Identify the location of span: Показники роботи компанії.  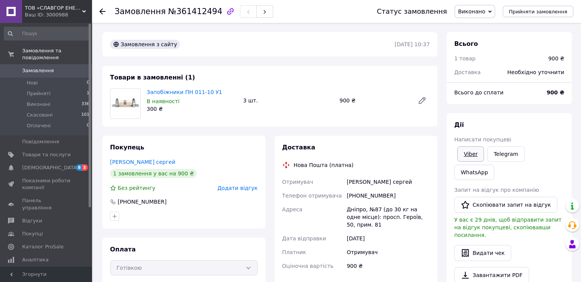
(46, 184).